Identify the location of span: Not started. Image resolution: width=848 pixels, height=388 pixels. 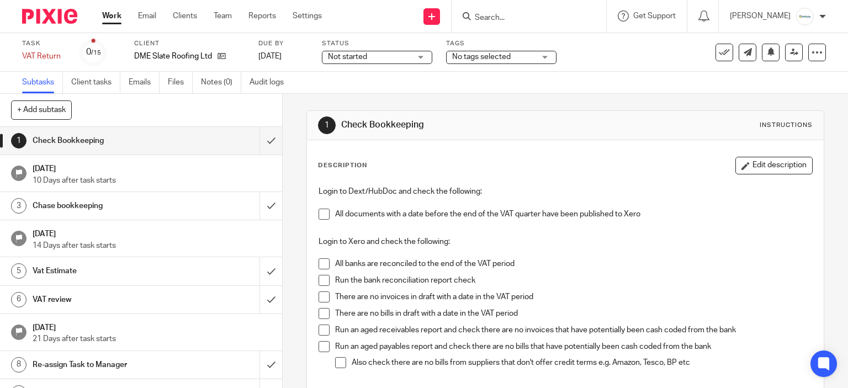
(347, 57).